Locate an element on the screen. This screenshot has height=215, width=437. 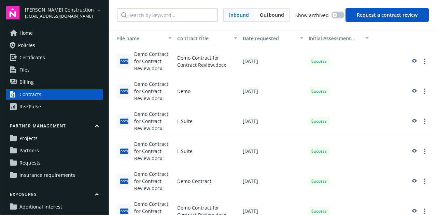
div: Contract title is located at coordinates (203, 38).